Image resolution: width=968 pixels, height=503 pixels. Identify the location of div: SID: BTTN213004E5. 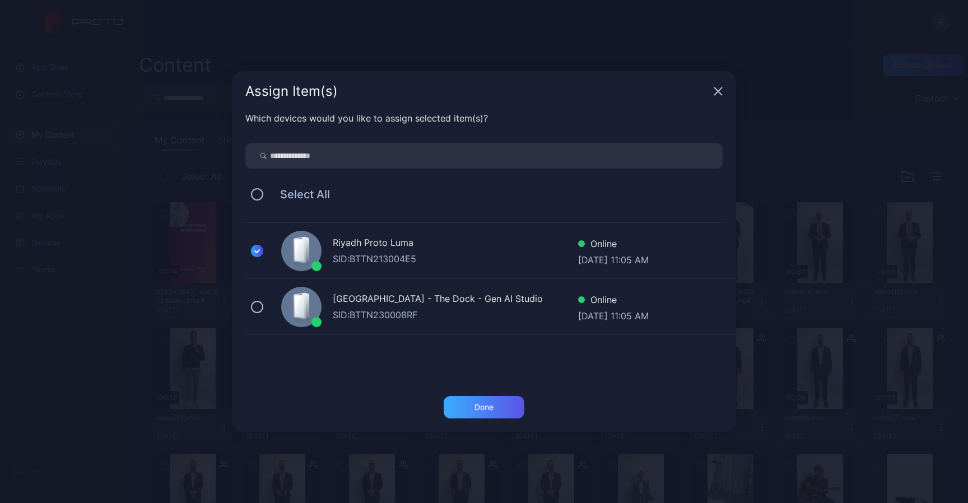
(455, 259).